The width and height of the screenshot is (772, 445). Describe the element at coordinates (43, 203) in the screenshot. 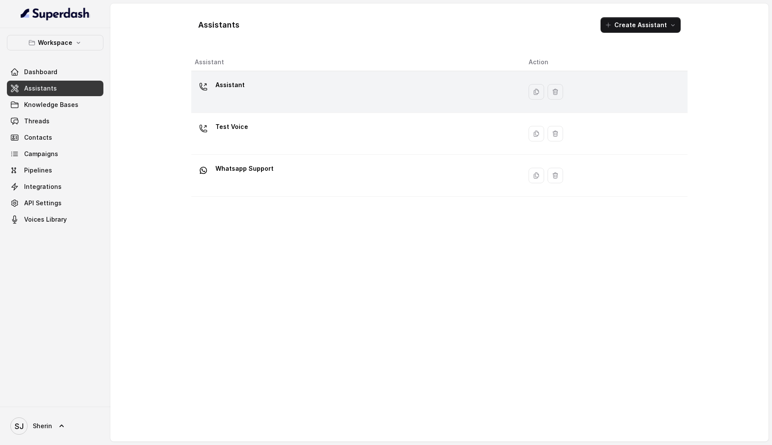

I see `span: API Settings` at that location.